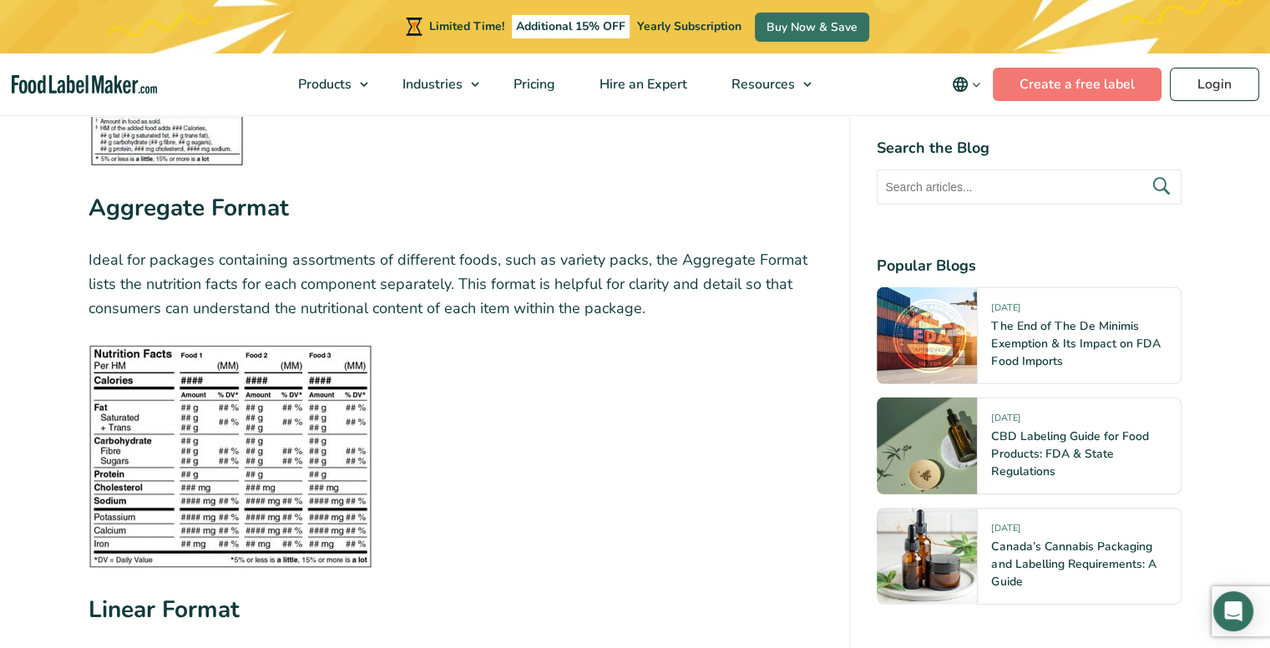 The height and width of the screenshot is (648, 1270). What do you see at coordinates (456, 284) in the screenshot?
I see `p: Ideal for packages containing assortments of different foods, such as variety packs, the Aggregat...` at bounding box center [456, 284].